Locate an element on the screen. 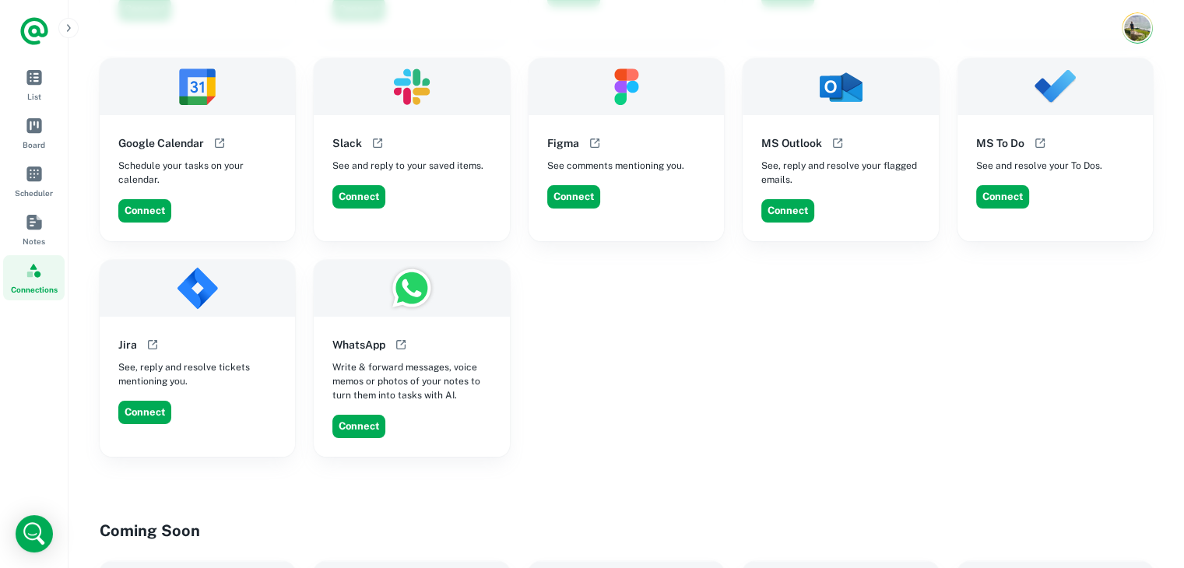 Image resolution: width=1184 pixels, height=568 pixels. img: Slack is located at coordinates (411, 86).